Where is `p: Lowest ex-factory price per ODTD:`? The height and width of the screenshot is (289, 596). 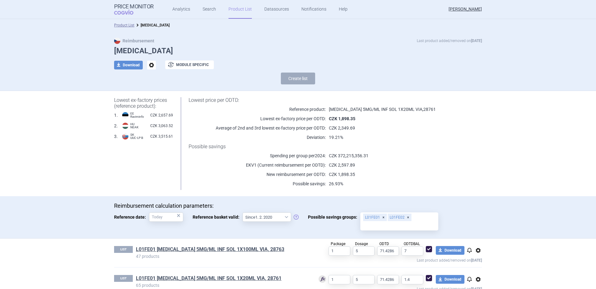 p: Lowest ex-factory price per ODTD: is located at coordinates (257, 119).